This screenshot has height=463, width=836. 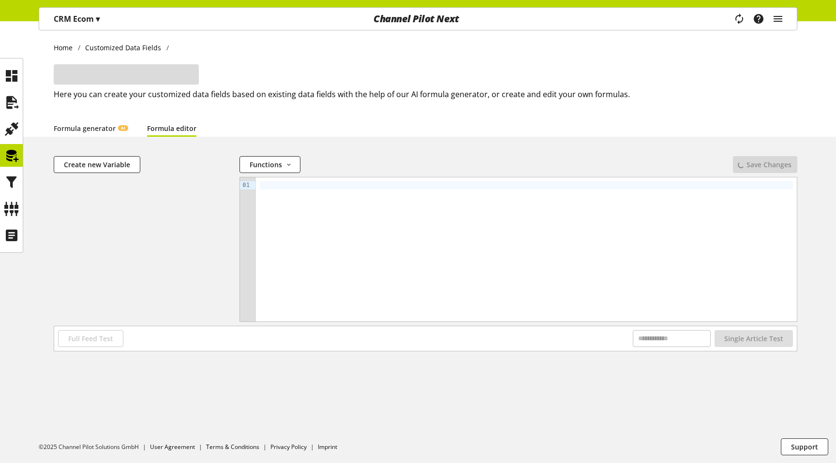 I want to click on li: ©2025 Channel Pilot Solutions GmbH, so click(x=94, y=447).